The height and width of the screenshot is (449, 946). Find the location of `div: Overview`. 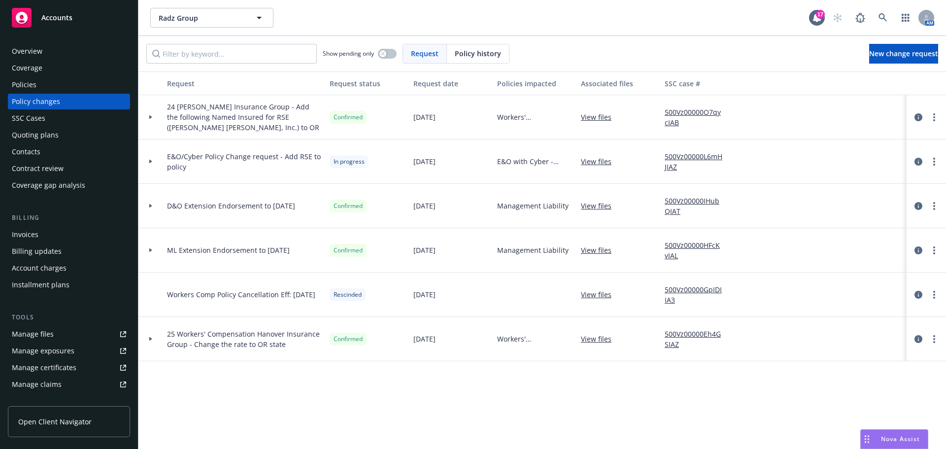

div: Overview is located at coordinates (27, 51).